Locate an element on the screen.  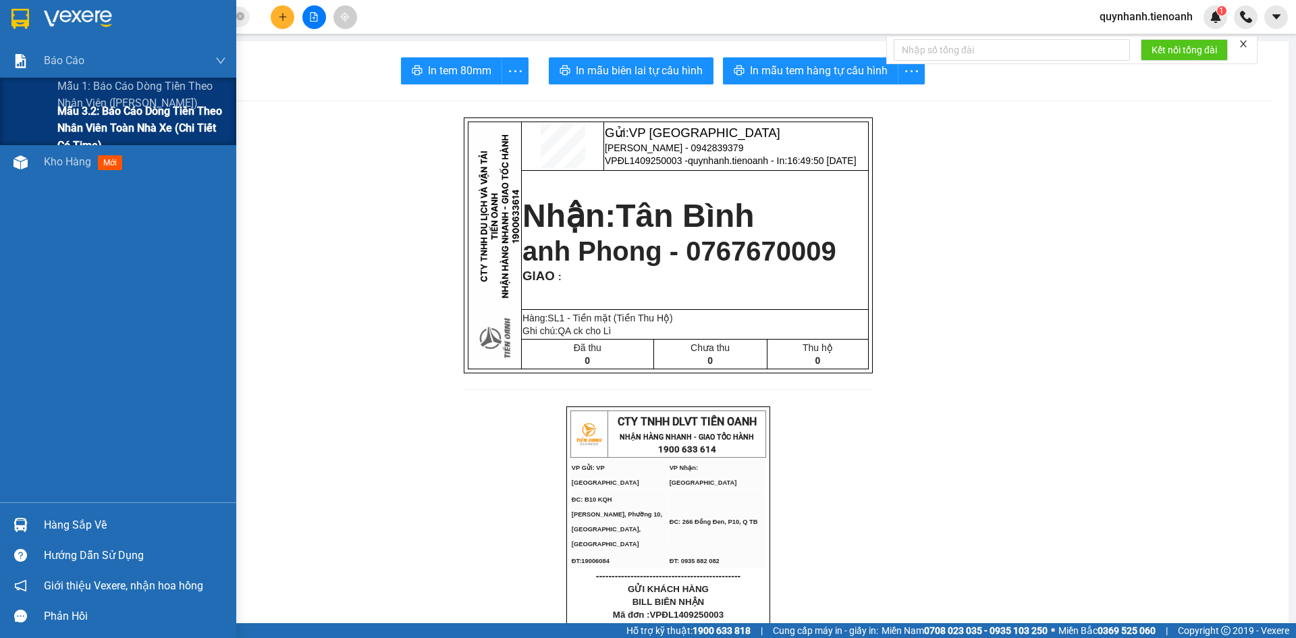
span: GỬI KHÁCH HÀNG is located at coordinates (668, 589).